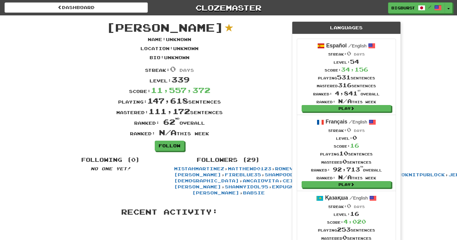 Image resolution: width=457 pixels, height=240 pixels. I want to click on a: Clozemaster, so click(229, 8).